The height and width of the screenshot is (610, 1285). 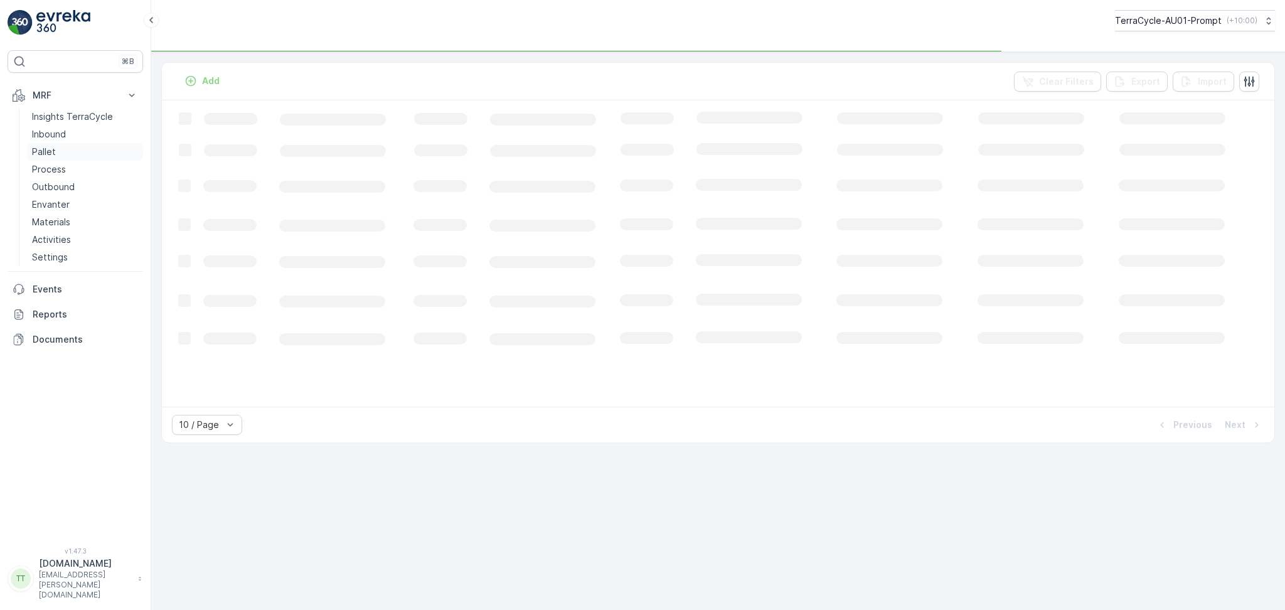 What do you see at coordinates (1235, 425) in the screenshot?
I see `p: Next` at bounding box center [1235, 425].